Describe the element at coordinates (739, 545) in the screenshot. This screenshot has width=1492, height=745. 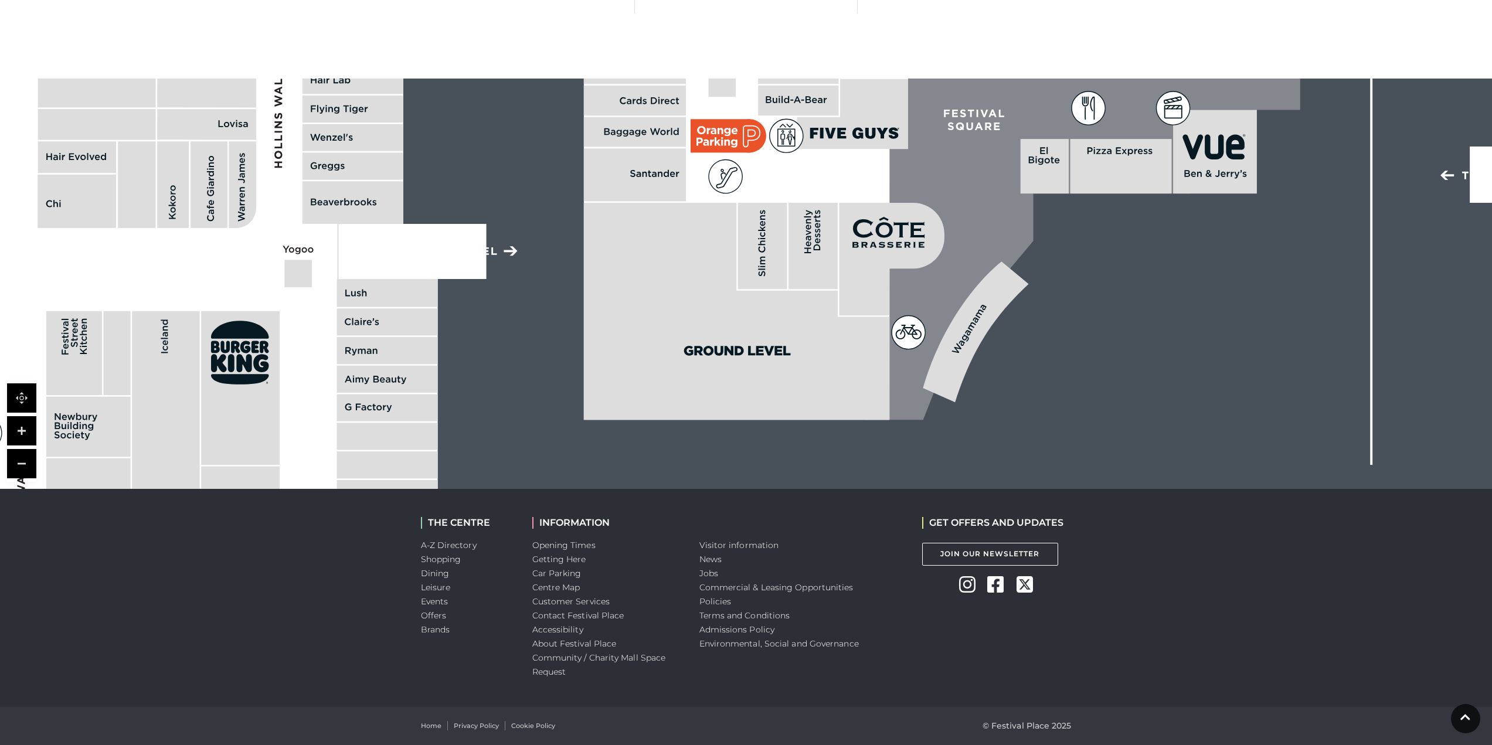
I see `a: Visitor information` at that location.